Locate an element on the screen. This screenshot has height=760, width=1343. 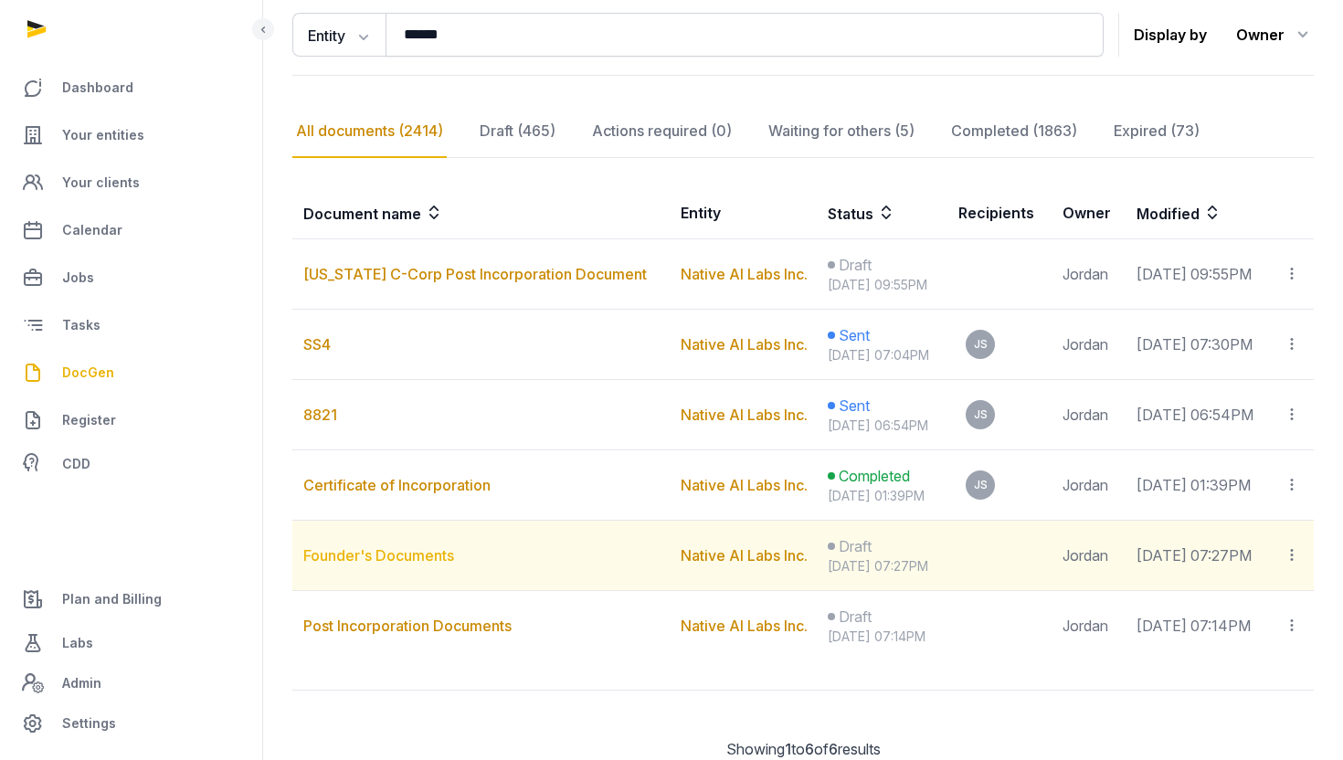
a: Labs is located at coordinates (131, 643).